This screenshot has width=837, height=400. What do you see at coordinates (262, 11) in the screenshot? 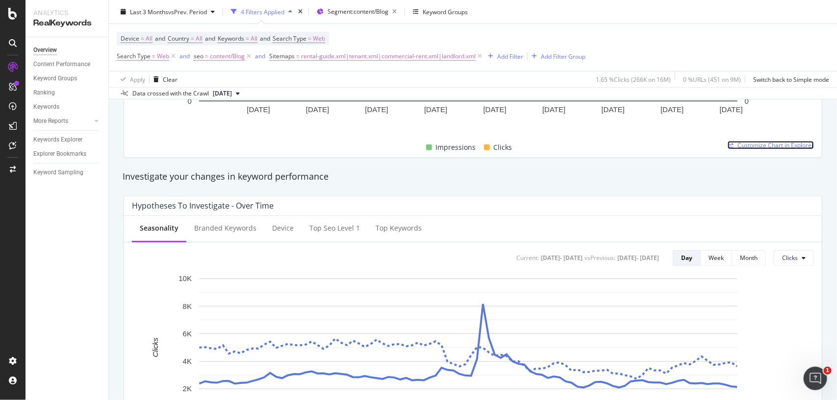
I see `div: 4 Filters Applied` at bounding box center [262, 11].